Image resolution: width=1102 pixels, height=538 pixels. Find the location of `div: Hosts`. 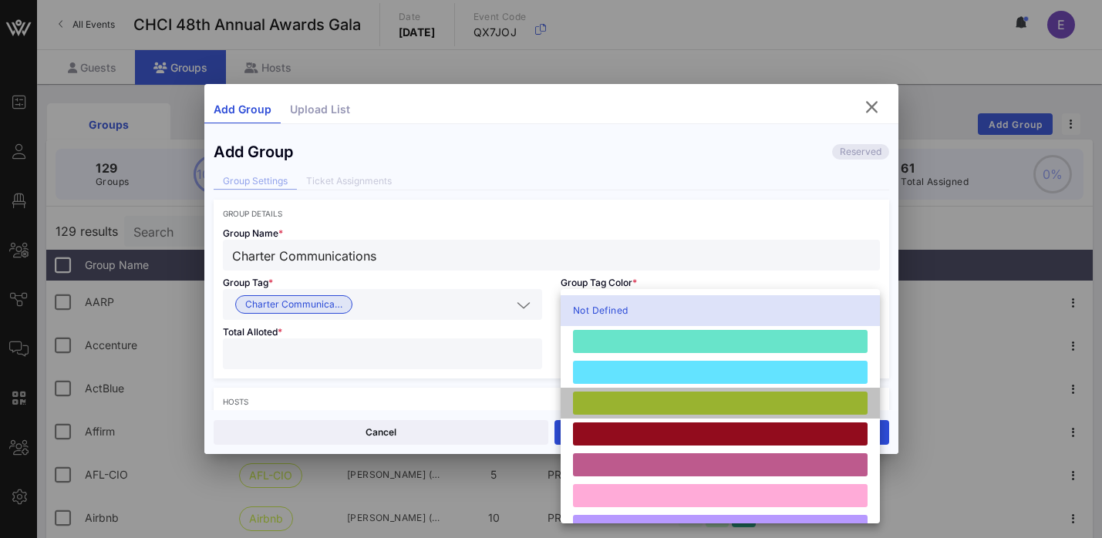

div: Hosts is located at coordinates (551, 402).